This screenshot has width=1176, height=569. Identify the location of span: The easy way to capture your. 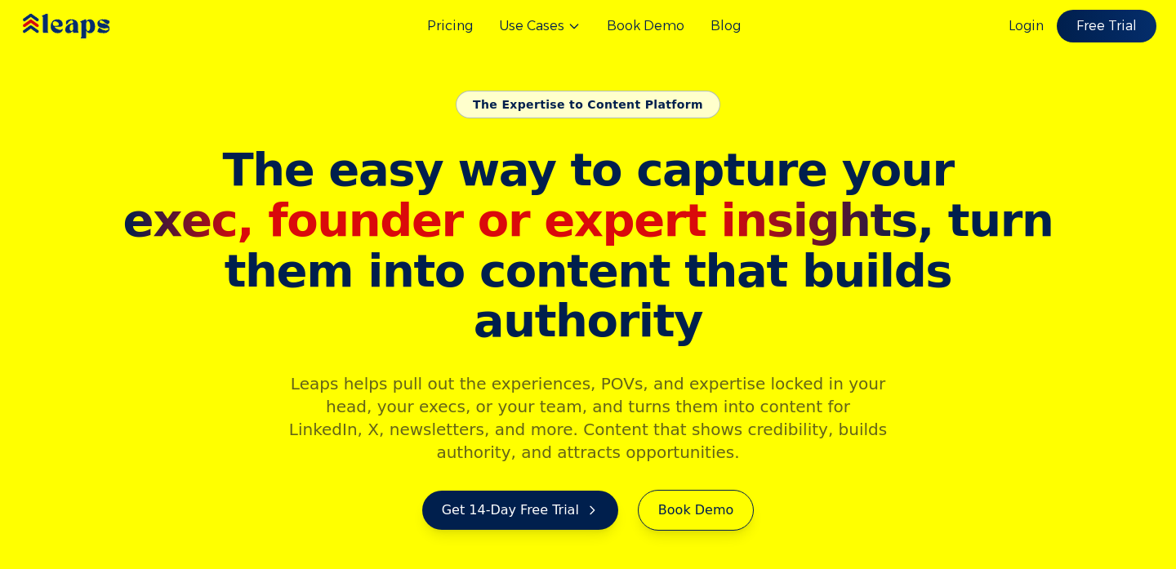
(587, 169).